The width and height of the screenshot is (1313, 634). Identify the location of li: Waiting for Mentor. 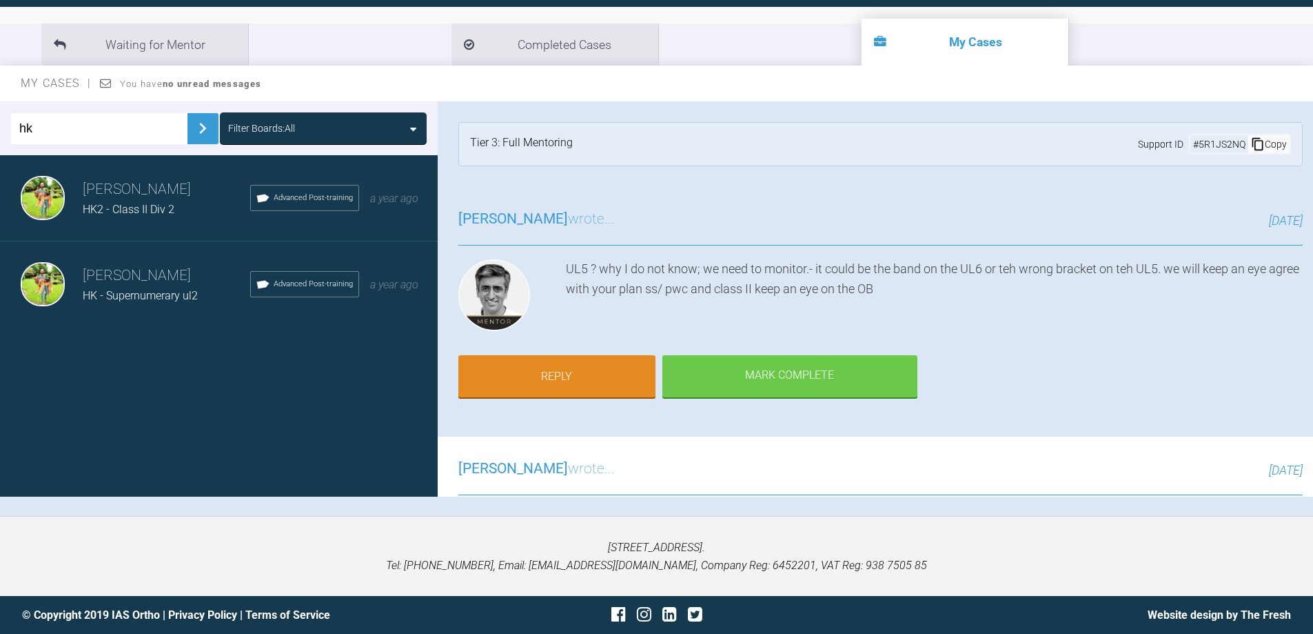
(145, 44).